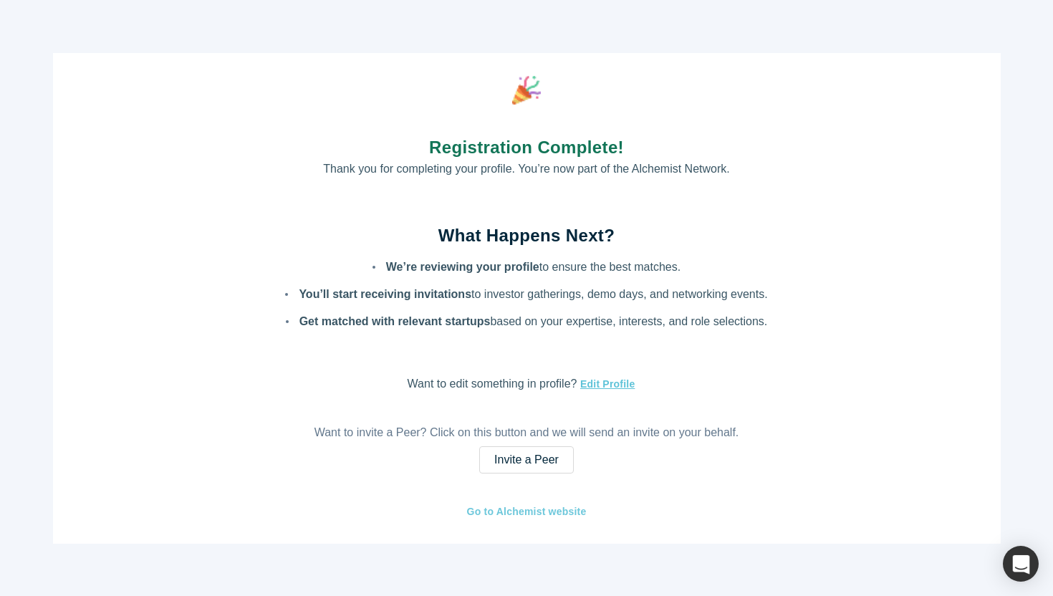 This screenshot has height=596, width=1053. What do you see at coordinates (463, 266) in the screenshot?
I see `strong: We’re reviewing your profile` at bounding box center [463, 266].